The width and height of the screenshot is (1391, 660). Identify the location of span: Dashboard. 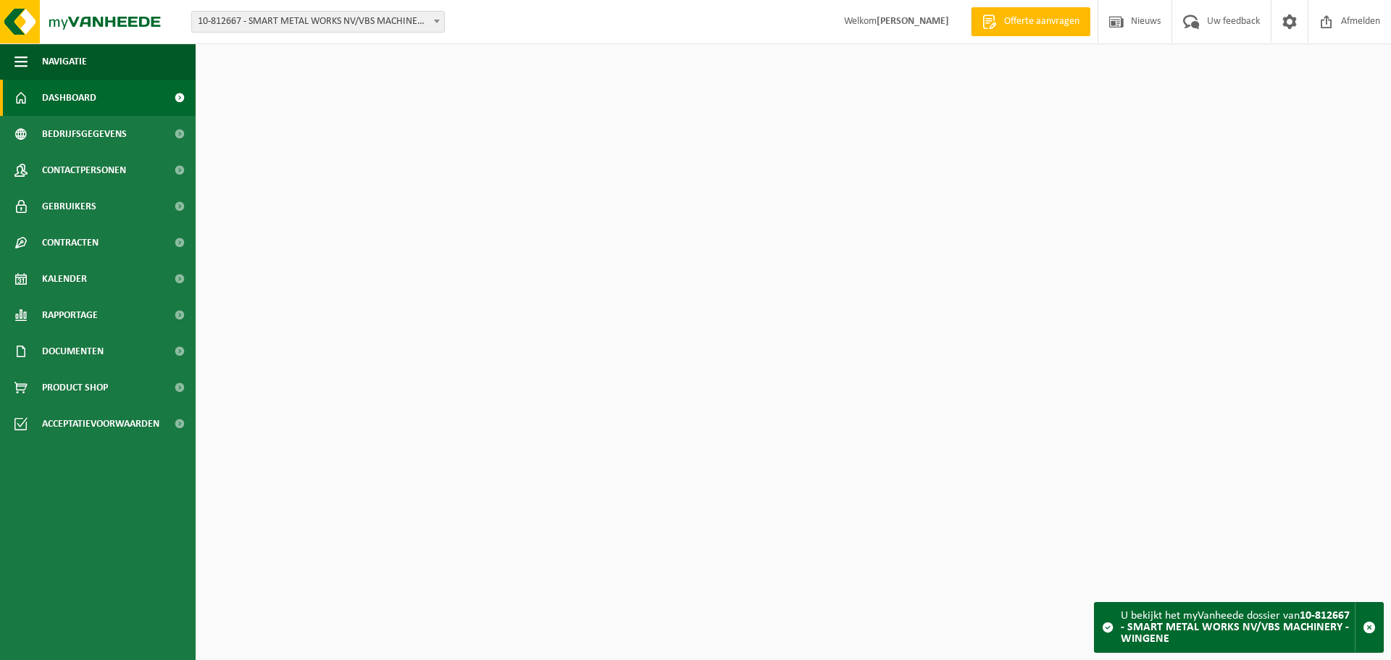
(69, 98).